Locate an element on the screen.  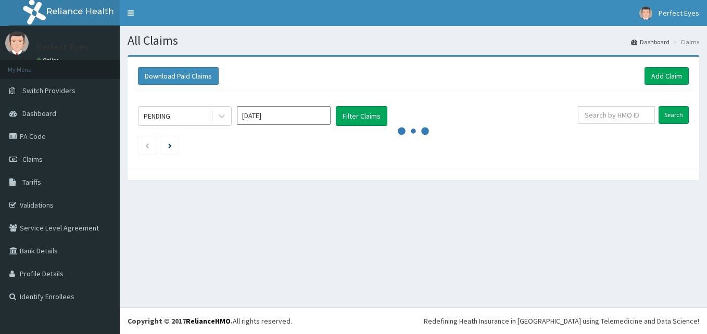
a: Next page is located at coordinates (170, 145).